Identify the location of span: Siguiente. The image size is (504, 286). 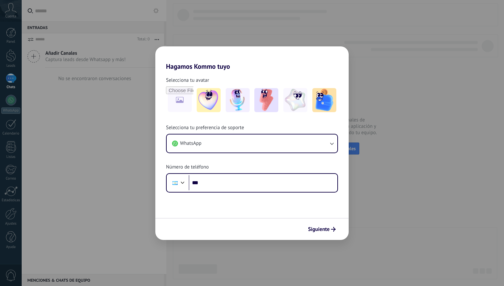
(319, 229).